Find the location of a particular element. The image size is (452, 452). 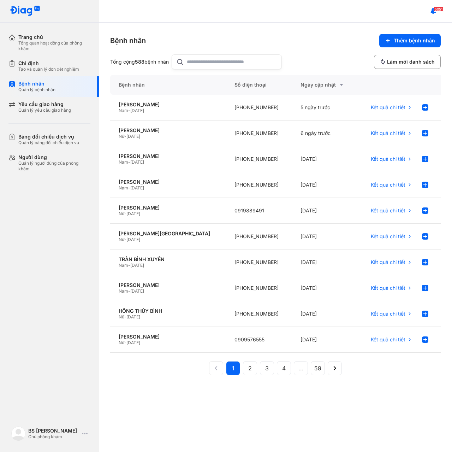

span: 59 is located at coordinates (318, 368).